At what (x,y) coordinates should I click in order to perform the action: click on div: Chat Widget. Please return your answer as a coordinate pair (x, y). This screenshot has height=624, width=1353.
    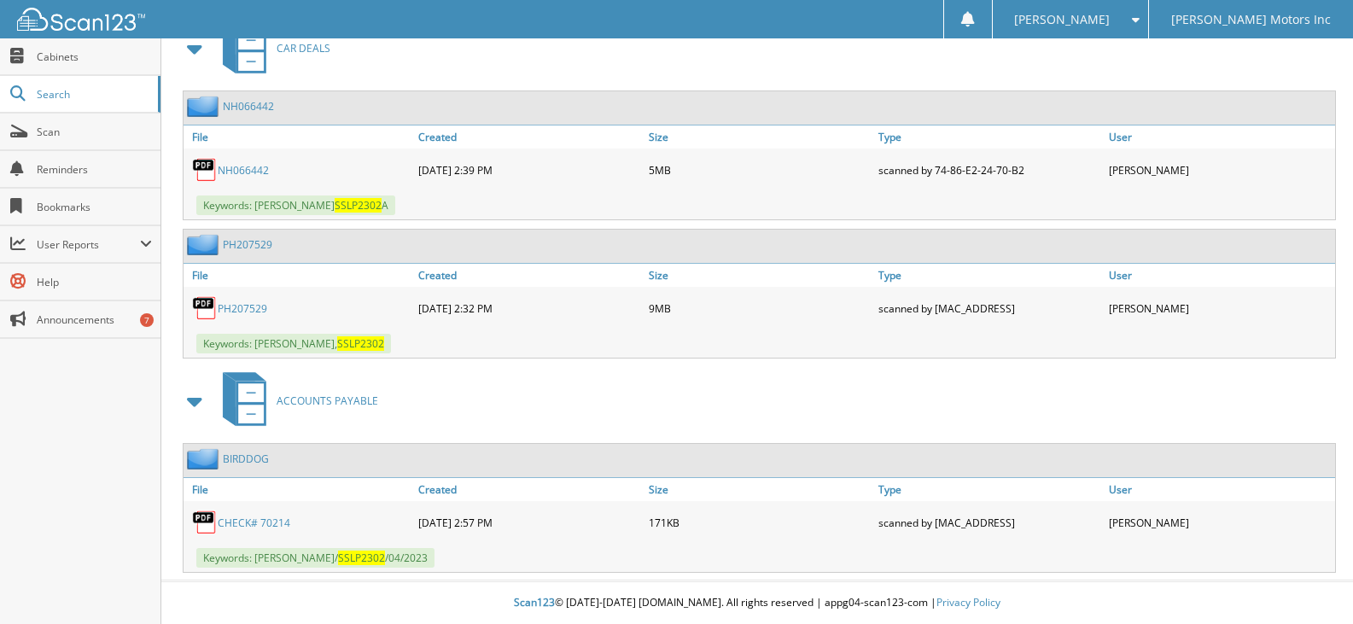
    Looking at the image, I should click on (1310, 583).